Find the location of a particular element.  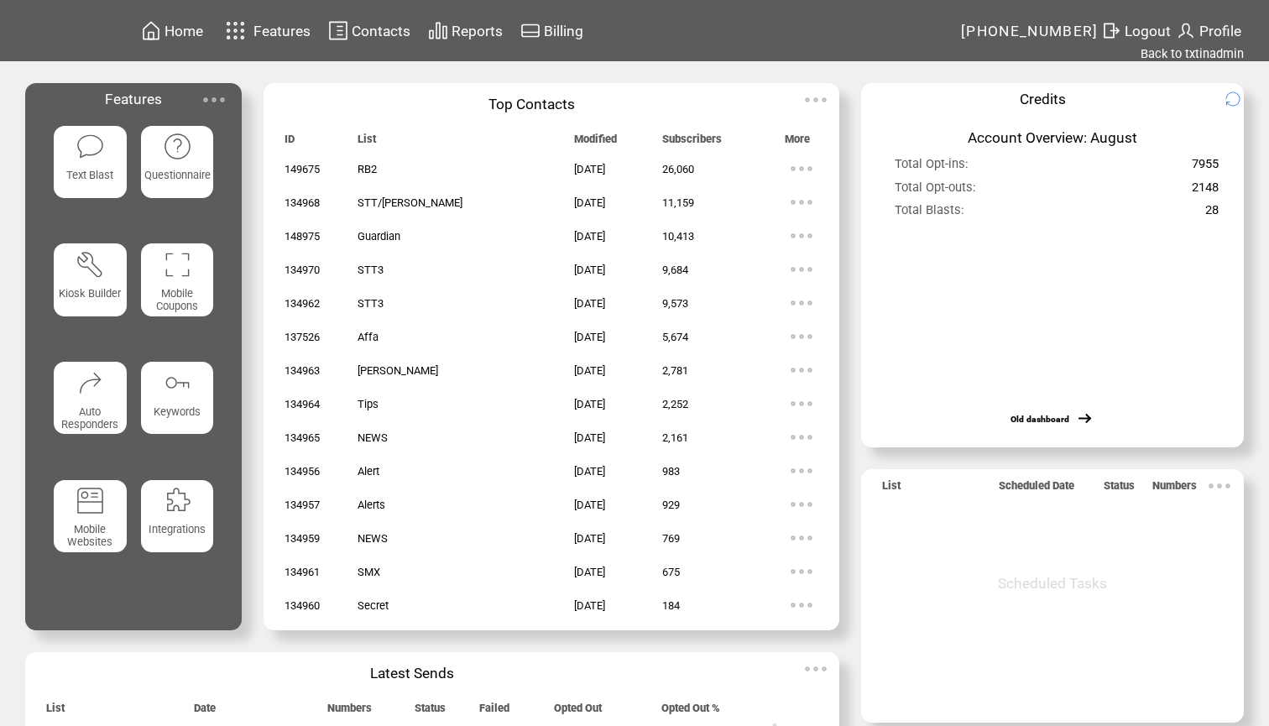

span: SMX is located at coordinates (369, 572).